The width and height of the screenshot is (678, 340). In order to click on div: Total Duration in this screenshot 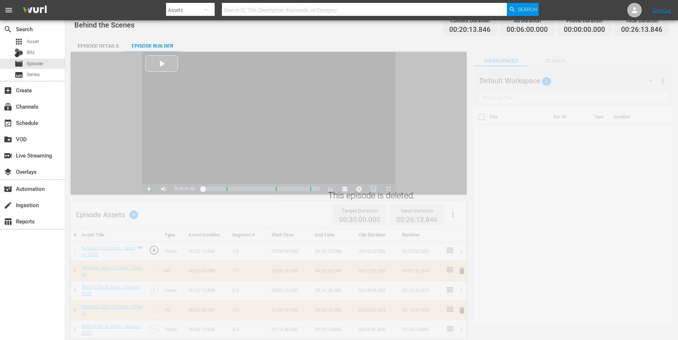, I will do `click(642, 21)`.